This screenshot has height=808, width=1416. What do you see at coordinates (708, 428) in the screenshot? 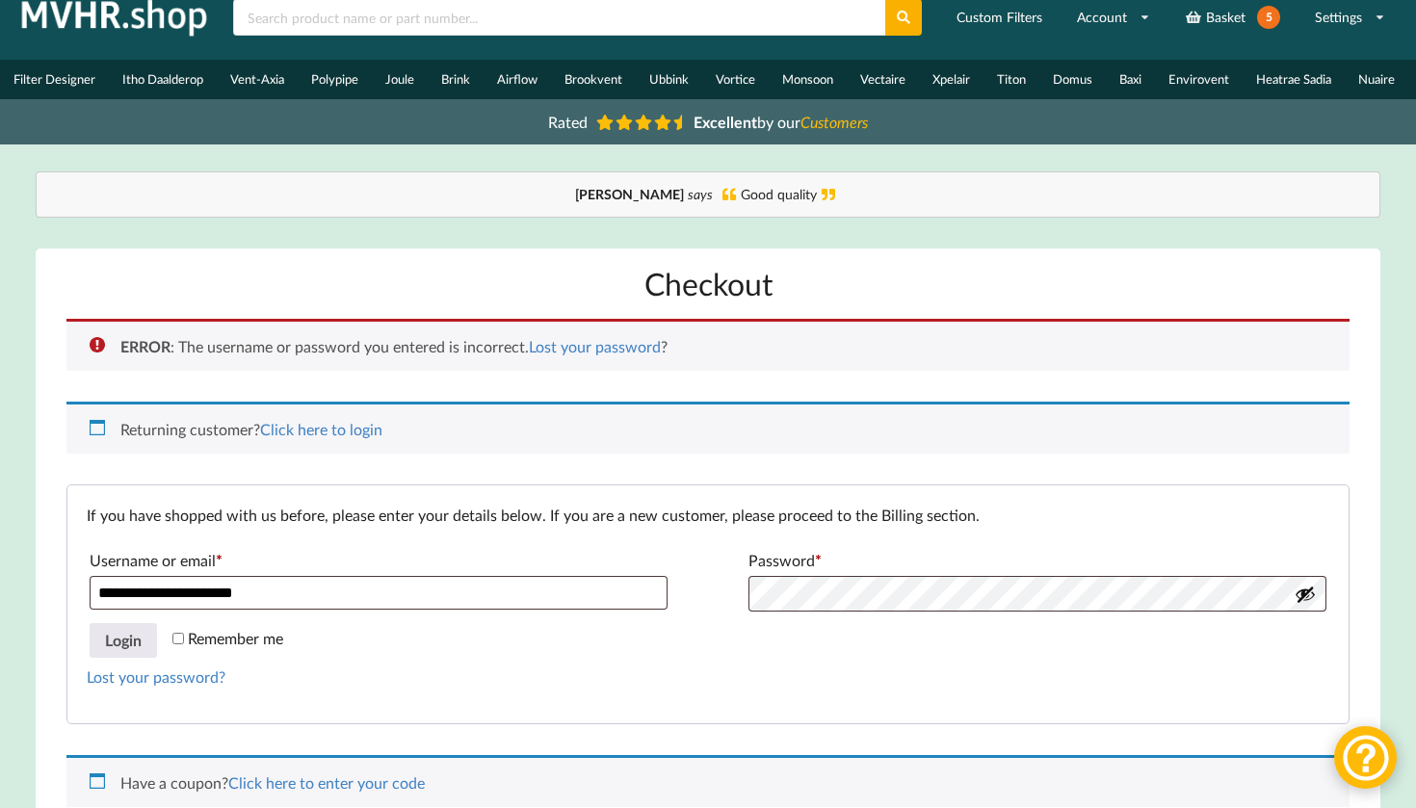
I see `div: Returning customer?` at bounding box center [708, 428].